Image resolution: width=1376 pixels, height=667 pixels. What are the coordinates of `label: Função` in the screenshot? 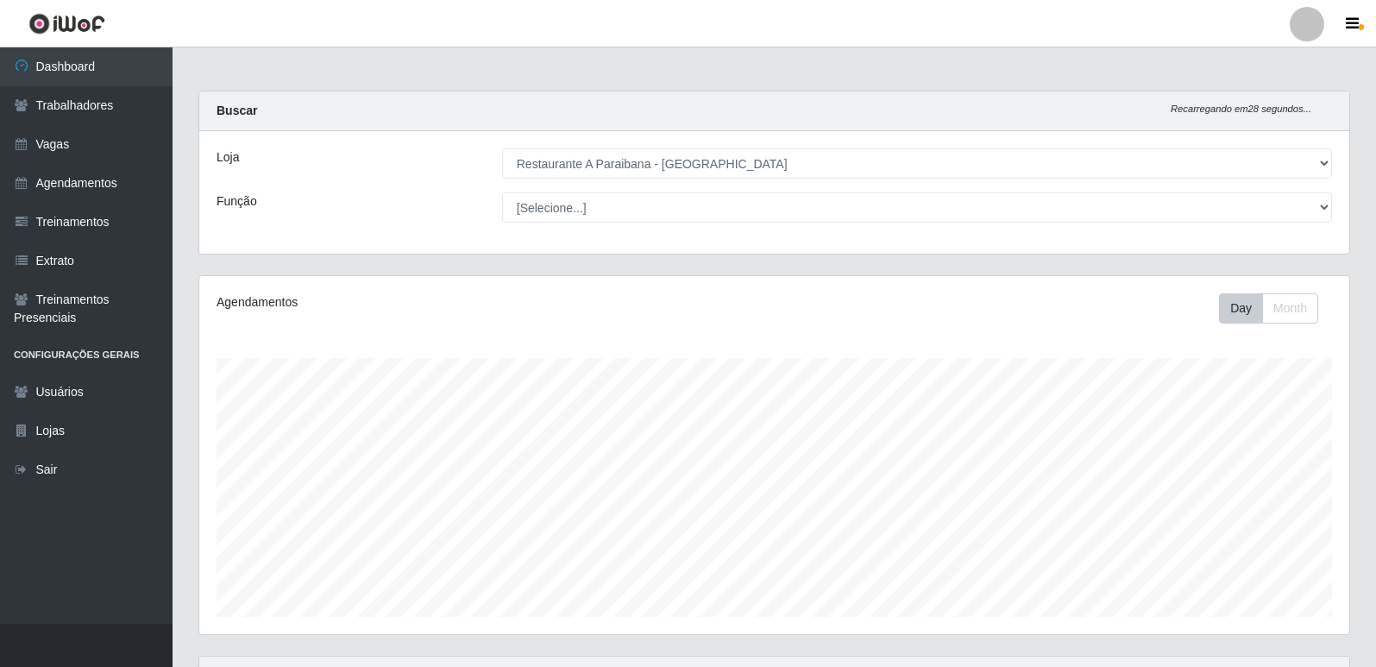 It's located at (236, 201).